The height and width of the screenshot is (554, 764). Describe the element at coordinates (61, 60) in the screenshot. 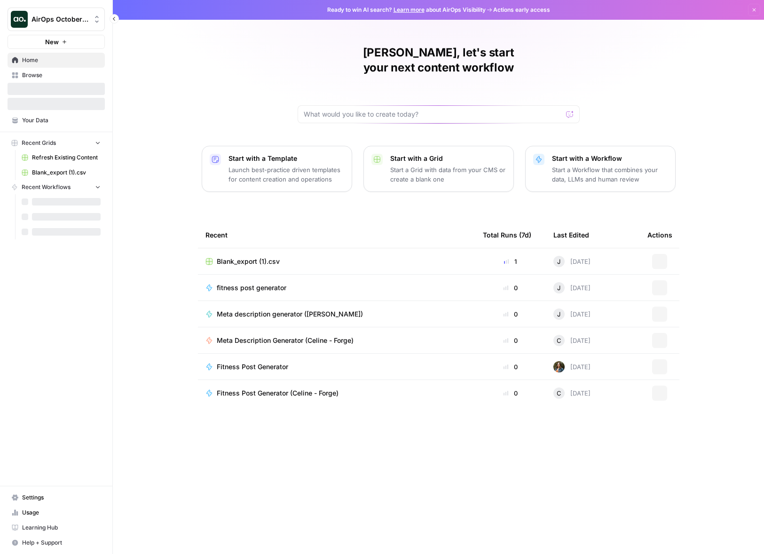

I see `span: Home` at that location.